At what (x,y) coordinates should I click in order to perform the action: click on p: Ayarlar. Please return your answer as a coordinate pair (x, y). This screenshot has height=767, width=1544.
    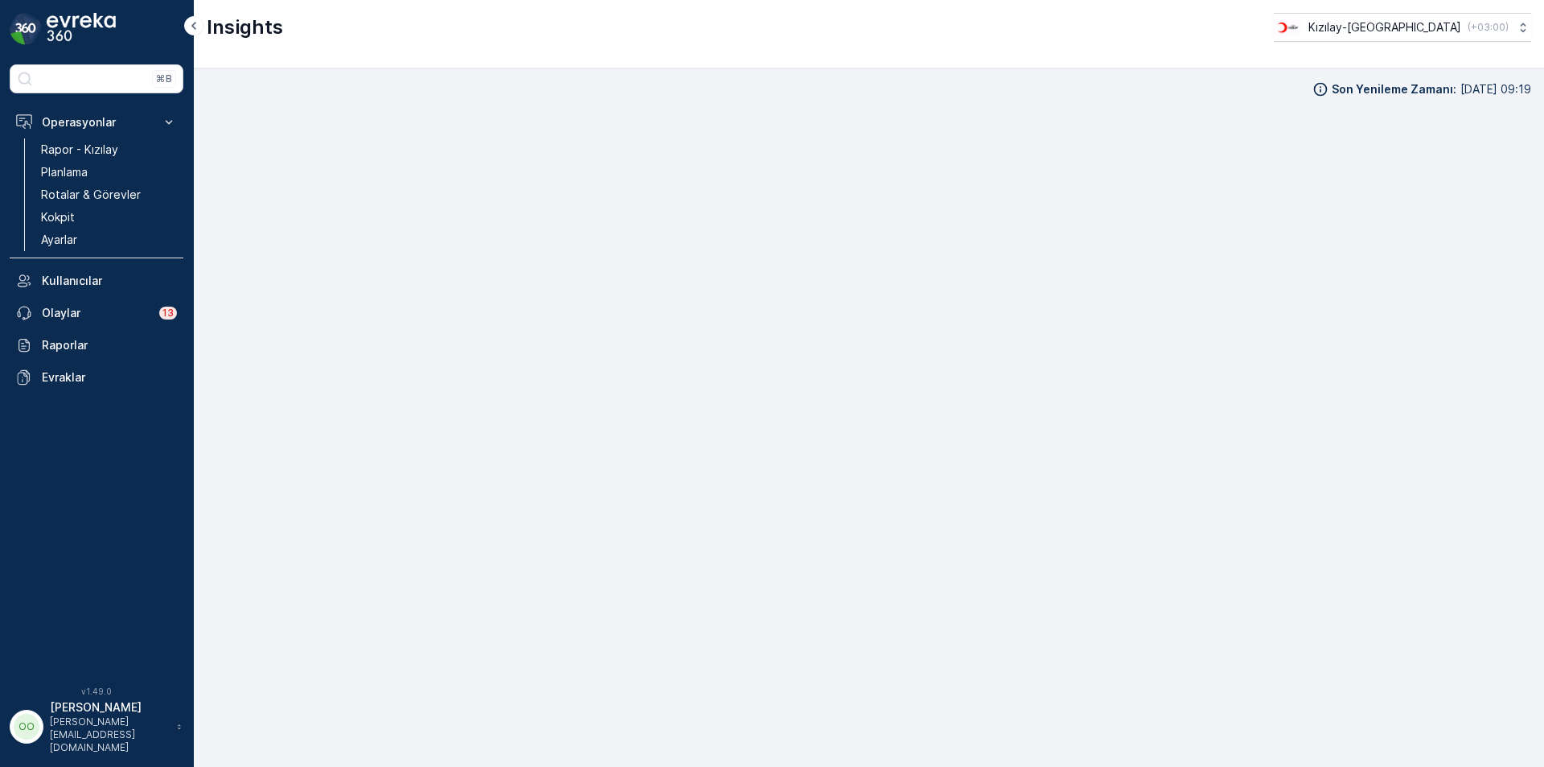
    Looking at the image, I should click on (59, 240).